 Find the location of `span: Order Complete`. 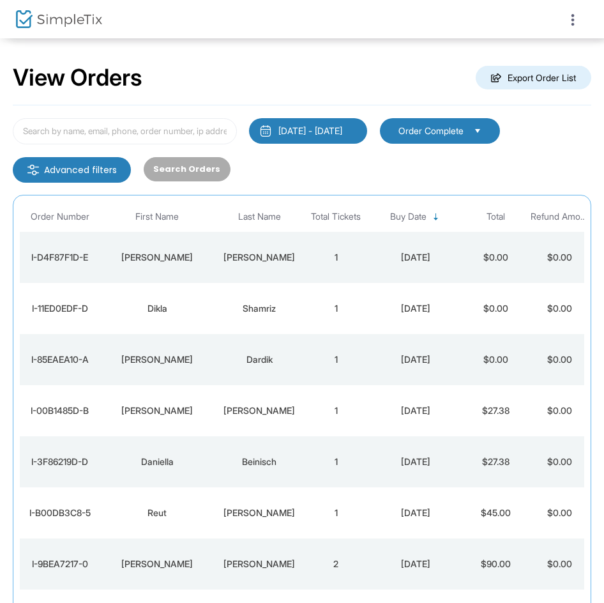

span: Order Complete is located at coordinates (431, 131).